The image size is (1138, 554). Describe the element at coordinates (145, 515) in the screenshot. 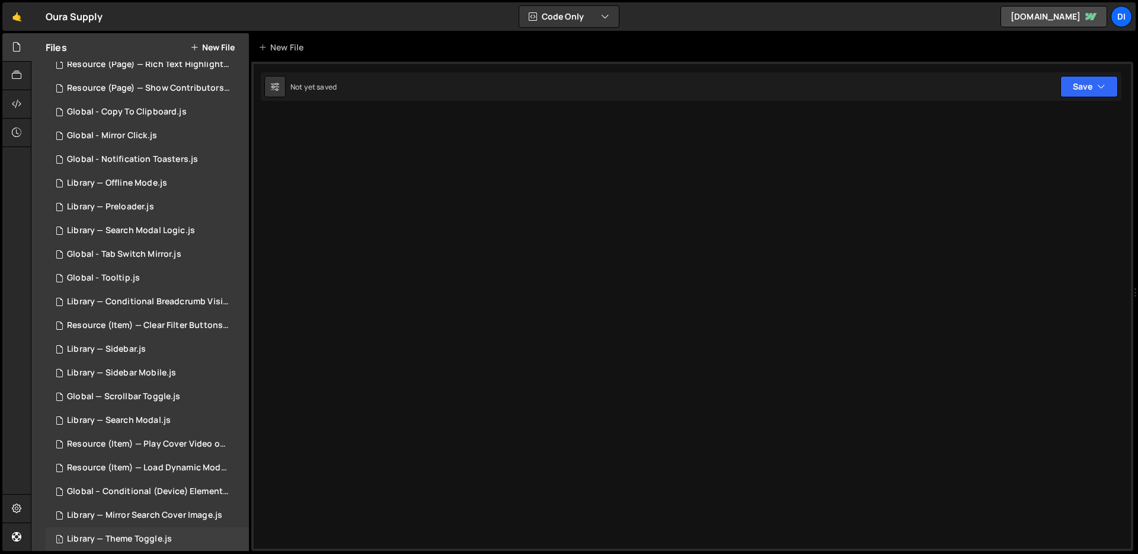

I see `div: Library — Mirror Search Cover Image.js` at that location.